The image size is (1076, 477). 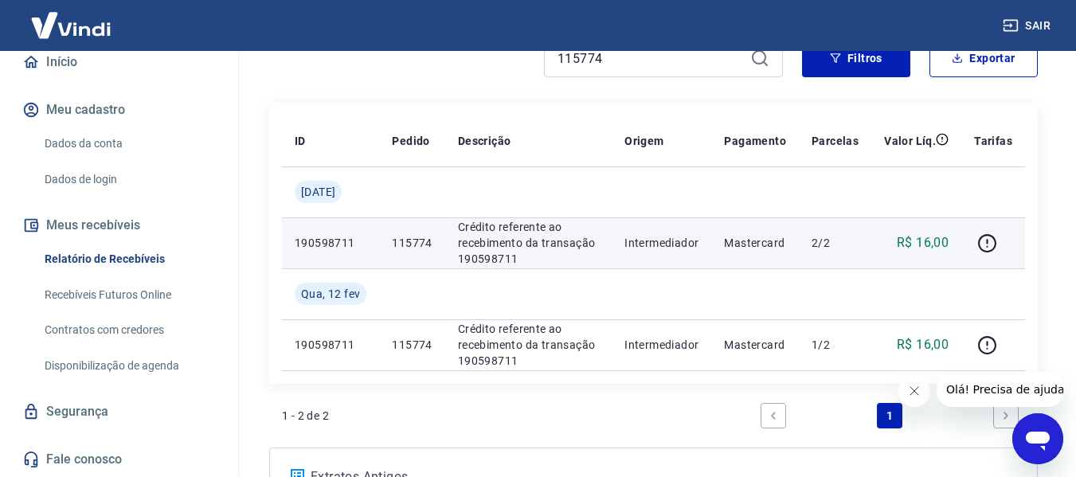 What do you see at coordinates (128, 365) in the screenshot?
I see `a: Disponibilização de agenda` at bounding box center [128, 365].